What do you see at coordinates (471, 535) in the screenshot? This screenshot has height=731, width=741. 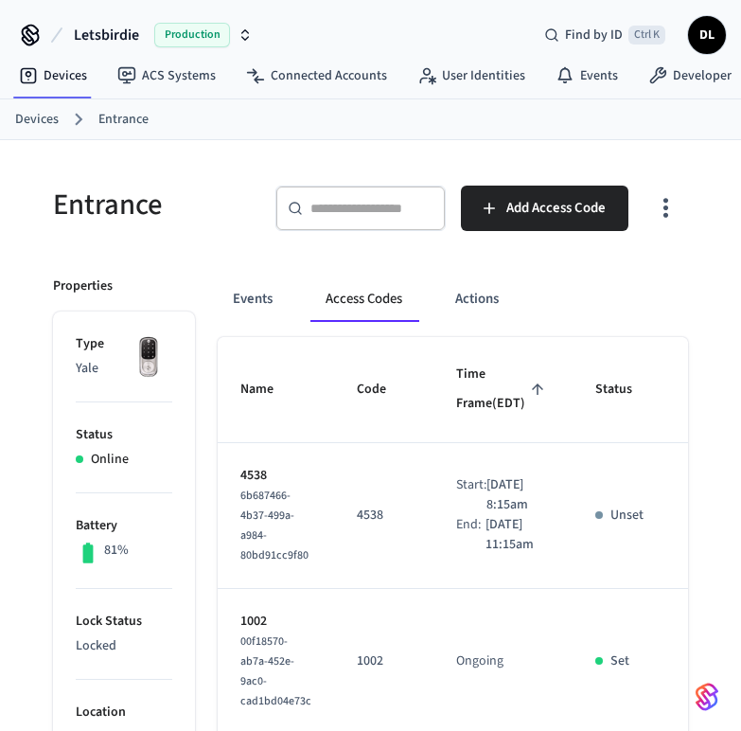 I see `div: End:` at bounding box center [471, 535].